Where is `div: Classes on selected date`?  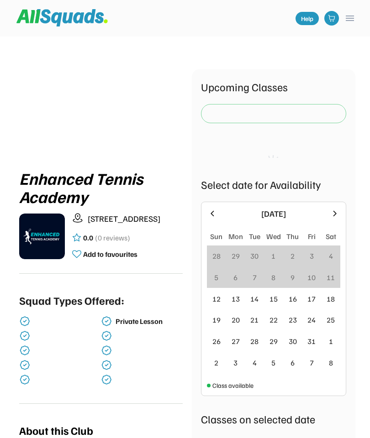
div: Classes on selected date is located at coordinates (273, 419).